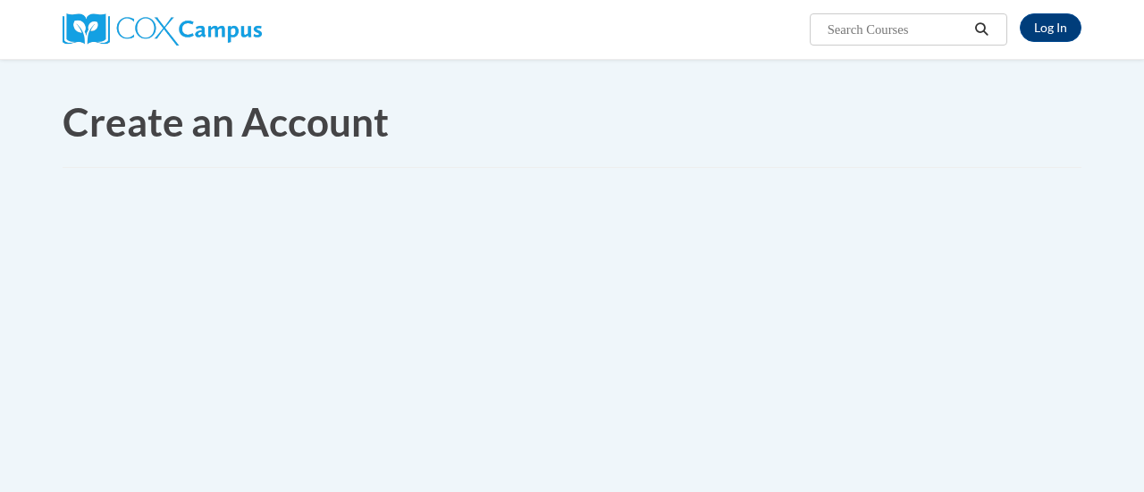 The width and height of the screenshot is (1144, 492). I want to click on button: Search, so click(982, 29).